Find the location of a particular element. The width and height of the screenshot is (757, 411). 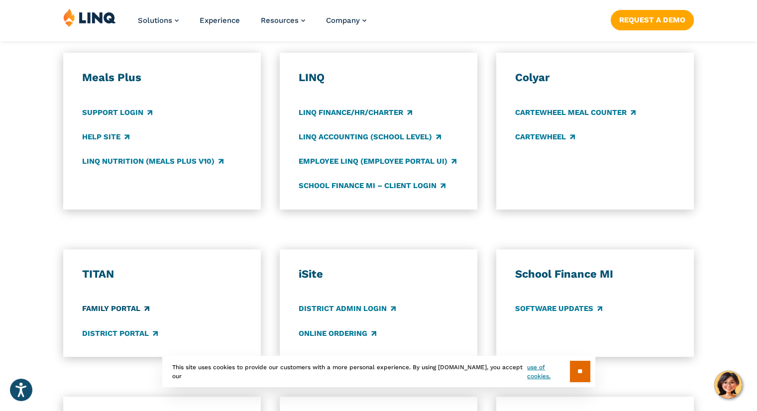

a: District Portal is located at coordinates (120, 334).